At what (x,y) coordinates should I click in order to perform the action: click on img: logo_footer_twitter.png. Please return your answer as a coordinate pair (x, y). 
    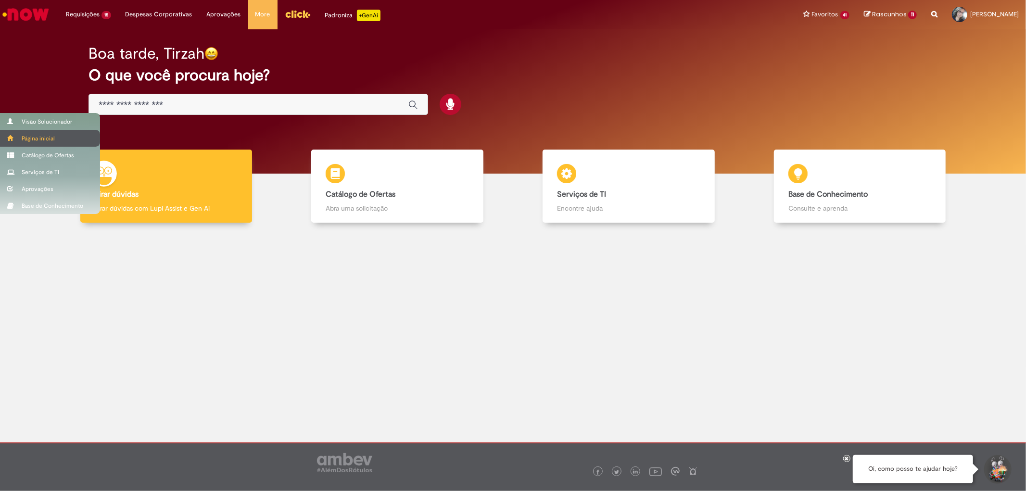
    Looking at the image, I should click on (617, 473).